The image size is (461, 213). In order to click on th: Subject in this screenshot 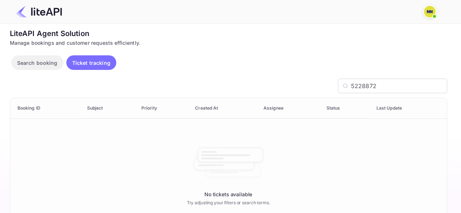, I will do `click(108, 108)`.